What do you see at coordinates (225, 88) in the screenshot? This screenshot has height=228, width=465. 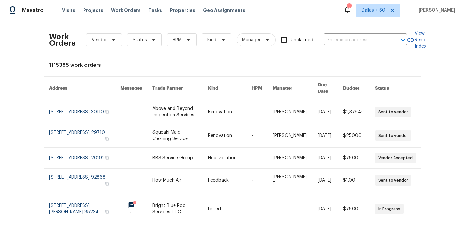 I see `th: Kind` at bounding box center [225, 88].